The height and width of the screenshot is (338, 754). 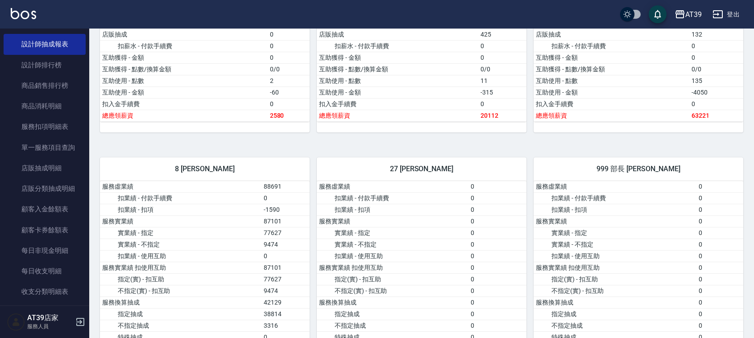 What do you see at coordinates (726, 14) in the screenshot?
I see `button: 登出` at bounding box center [726, 14].